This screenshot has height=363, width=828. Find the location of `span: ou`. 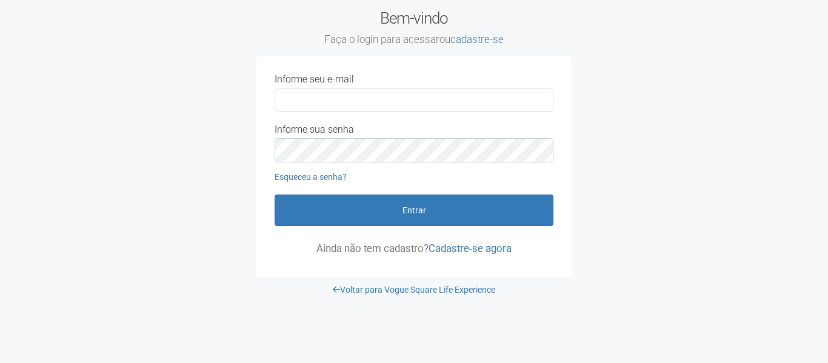

span: ou is located at coordinates (471, 39).